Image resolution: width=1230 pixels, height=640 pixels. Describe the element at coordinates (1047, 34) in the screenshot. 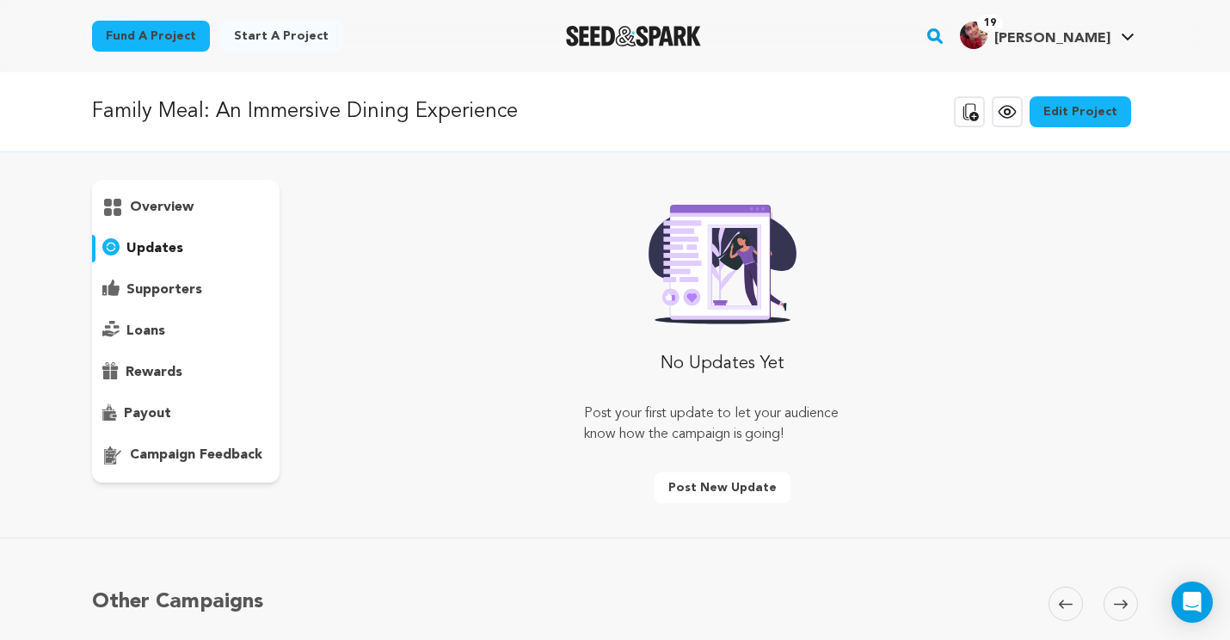

I see `a: Siobhan O.'s Profile` at that location.